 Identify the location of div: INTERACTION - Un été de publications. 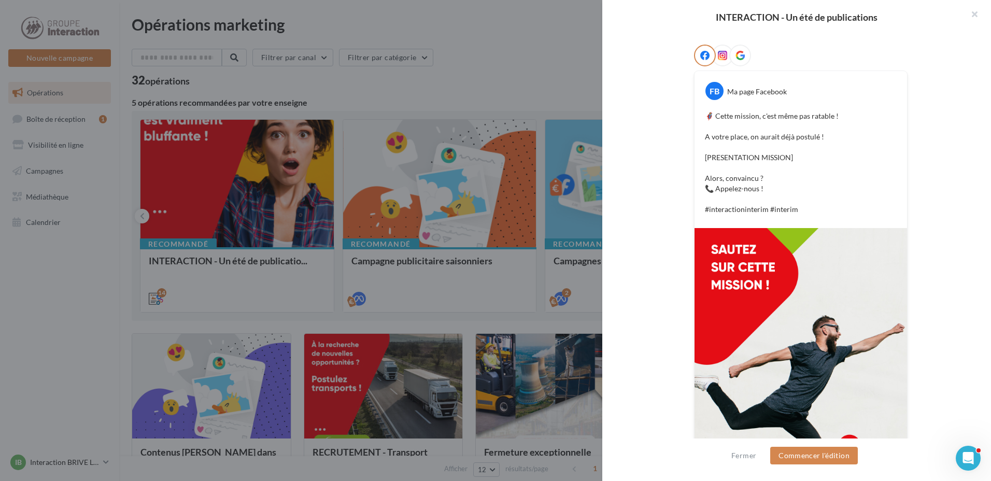
(797, 17).